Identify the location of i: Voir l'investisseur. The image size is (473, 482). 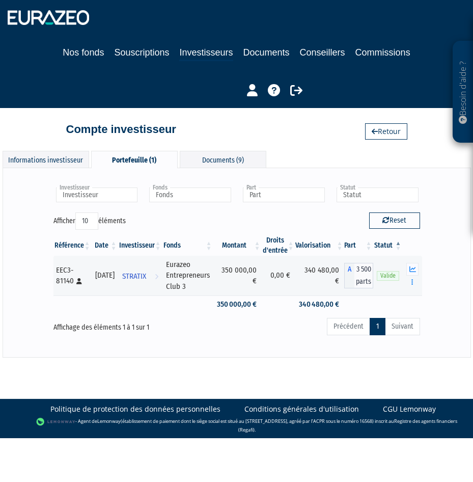
(156, 276).